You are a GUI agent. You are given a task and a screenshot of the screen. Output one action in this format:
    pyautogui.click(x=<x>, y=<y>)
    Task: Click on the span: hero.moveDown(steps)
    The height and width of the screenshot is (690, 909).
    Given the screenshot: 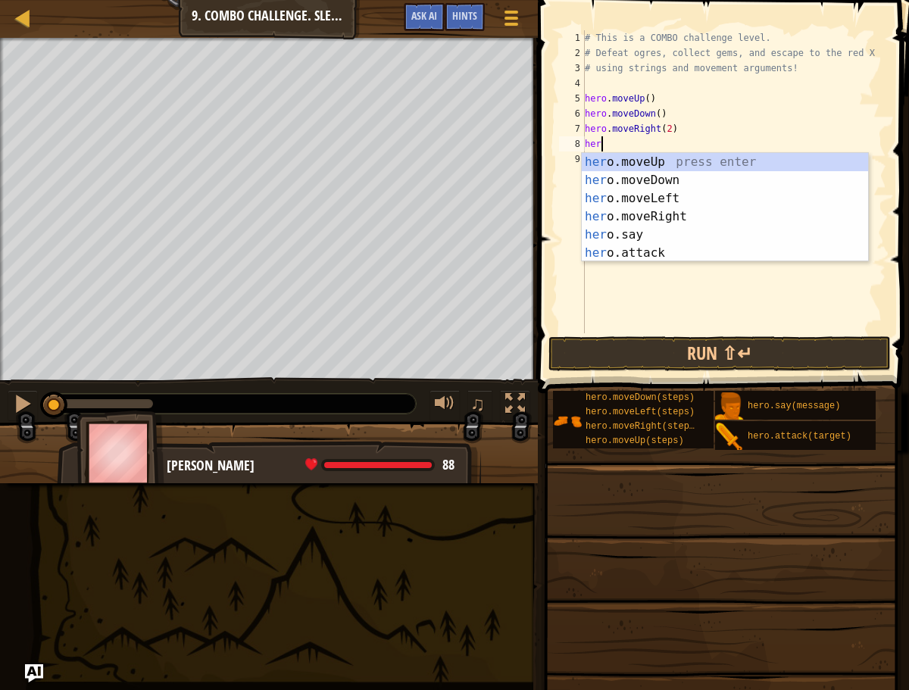 What is the action you would take?
    pyautogui.click(x=640, y=398)
    